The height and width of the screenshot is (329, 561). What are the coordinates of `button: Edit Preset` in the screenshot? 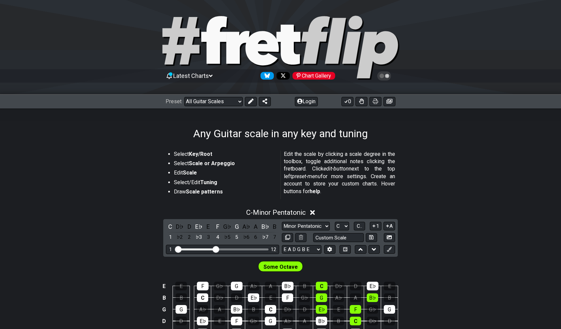 It's located at (251, 102).